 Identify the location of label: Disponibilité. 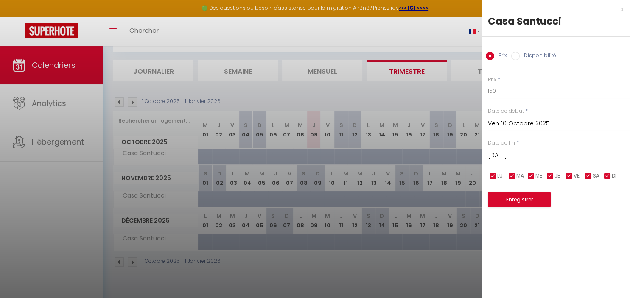
(538, 56).